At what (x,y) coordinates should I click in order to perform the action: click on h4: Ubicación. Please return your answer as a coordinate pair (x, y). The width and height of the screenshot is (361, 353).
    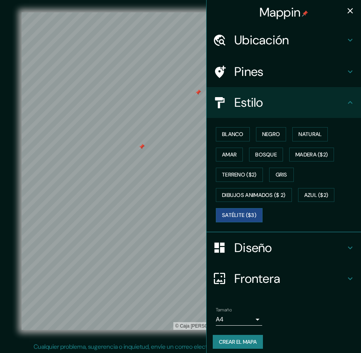
    Looking at the image, I should click on (290, 40).